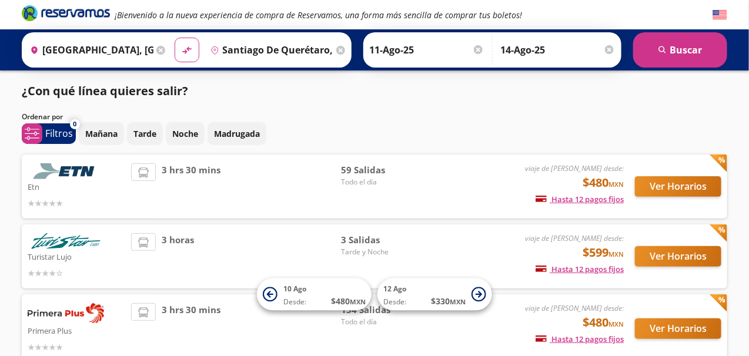 This screenshot has width=749, height=356. Describe the element at coordinates (66, 313) in the screenshot. I see `img: Primera Plus` at that location.